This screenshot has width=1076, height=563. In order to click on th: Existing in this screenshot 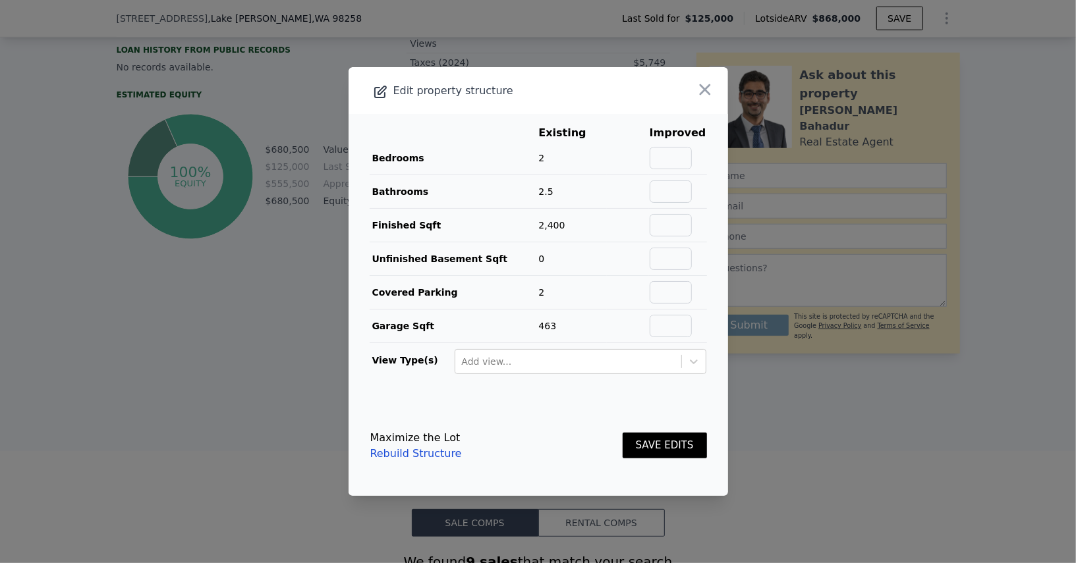, I will do `click(572, 133)`.